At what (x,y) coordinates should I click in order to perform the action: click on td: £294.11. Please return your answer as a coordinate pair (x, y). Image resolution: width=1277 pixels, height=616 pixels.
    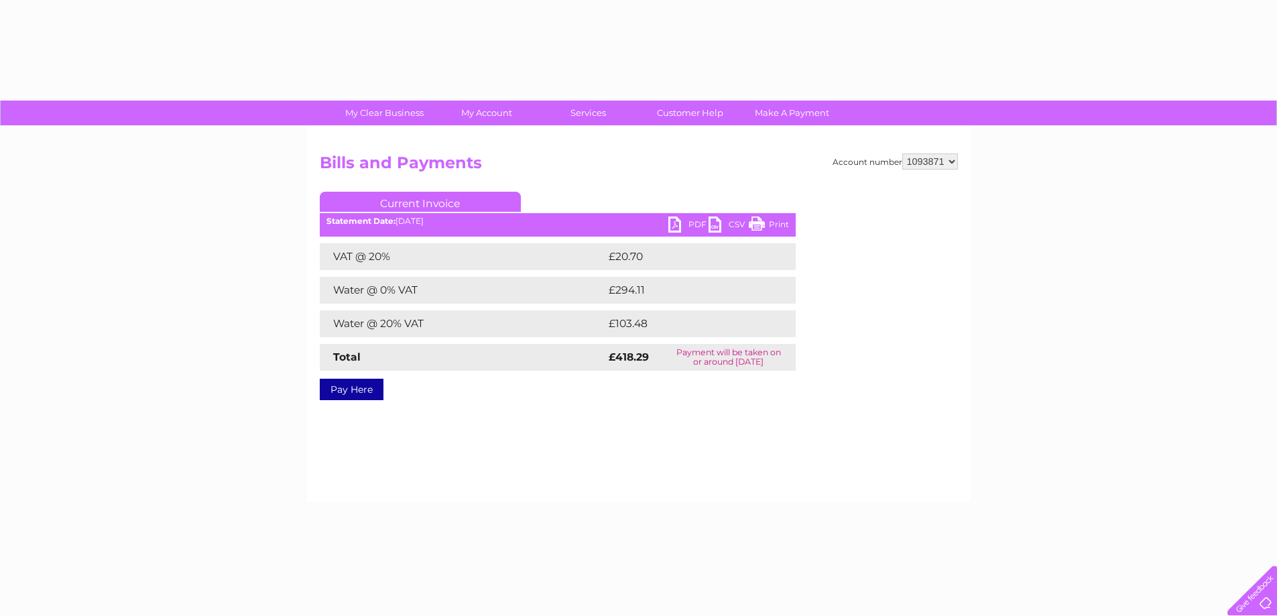
    Looking at the image, I should click on (688, 290).